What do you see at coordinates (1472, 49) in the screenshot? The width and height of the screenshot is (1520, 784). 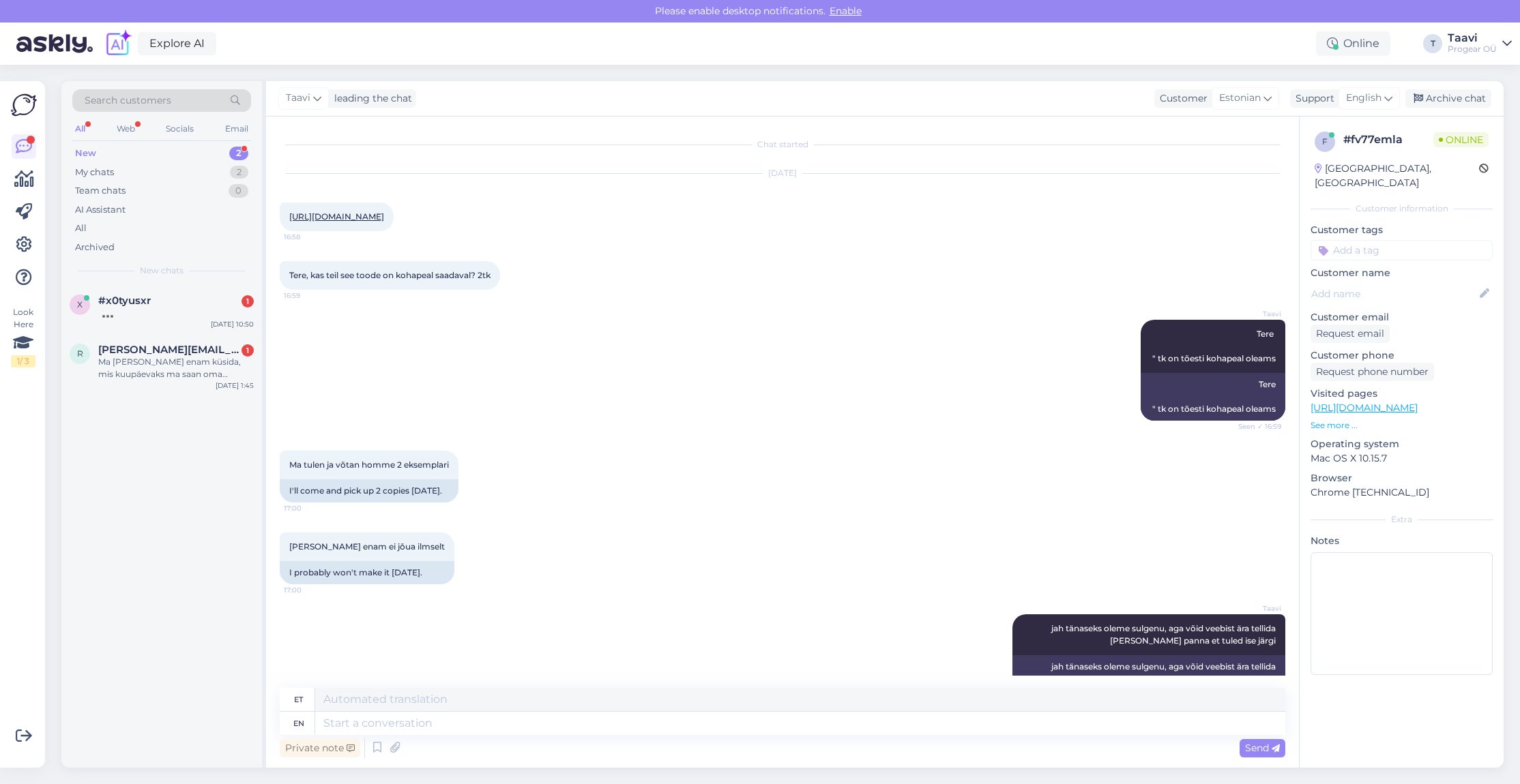 I see `div: Progear OÜ` at bounding box center [1472, 49].